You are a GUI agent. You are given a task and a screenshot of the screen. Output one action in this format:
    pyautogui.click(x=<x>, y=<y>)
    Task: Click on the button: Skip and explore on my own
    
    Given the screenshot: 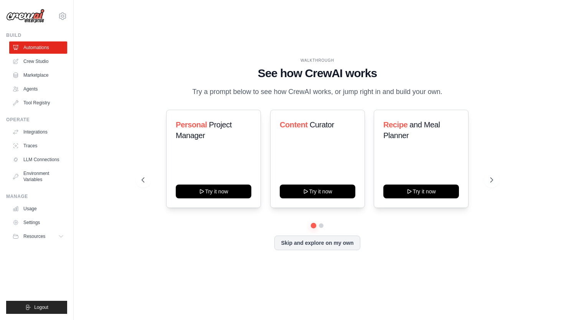 What is the action you would take?
    pyautogui.click(x=317, y=243)
    